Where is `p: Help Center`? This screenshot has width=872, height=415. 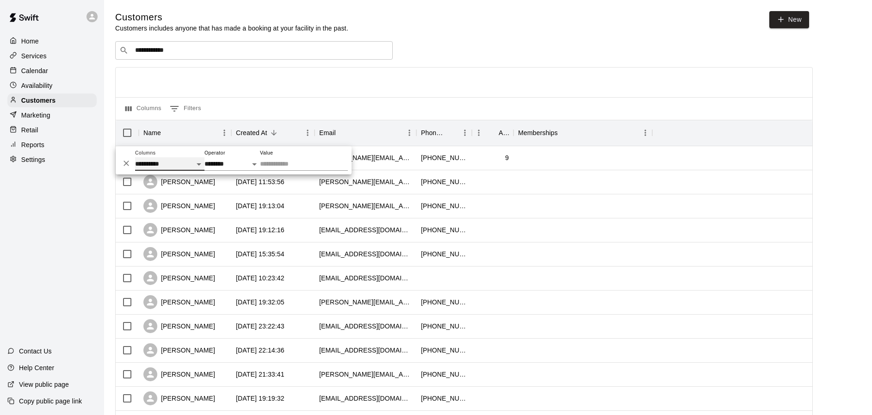
p: Help Center is located at coordinates (37, 368).